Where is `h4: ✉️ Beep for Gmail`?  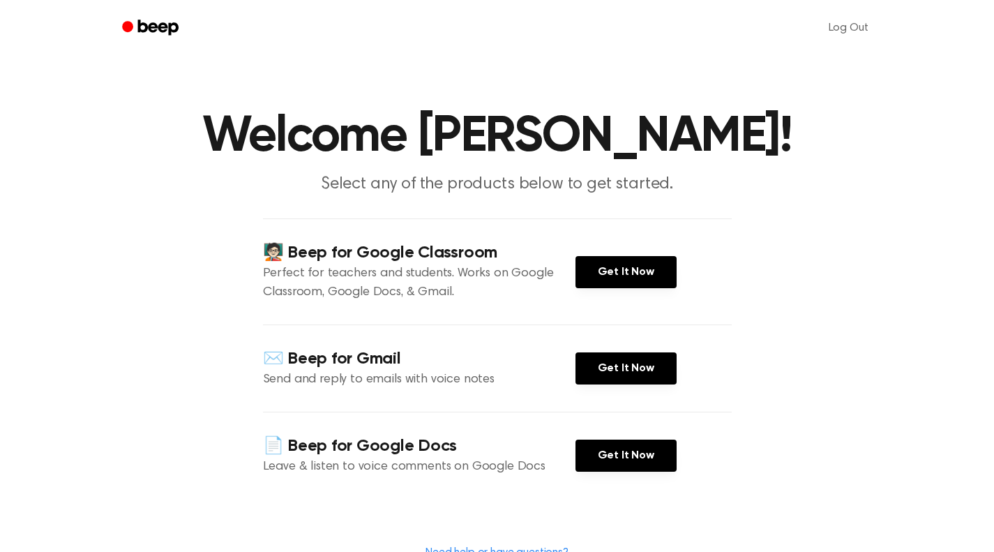 h4: ✉️ Beep for Gmail is located at coordinates (419, 359).